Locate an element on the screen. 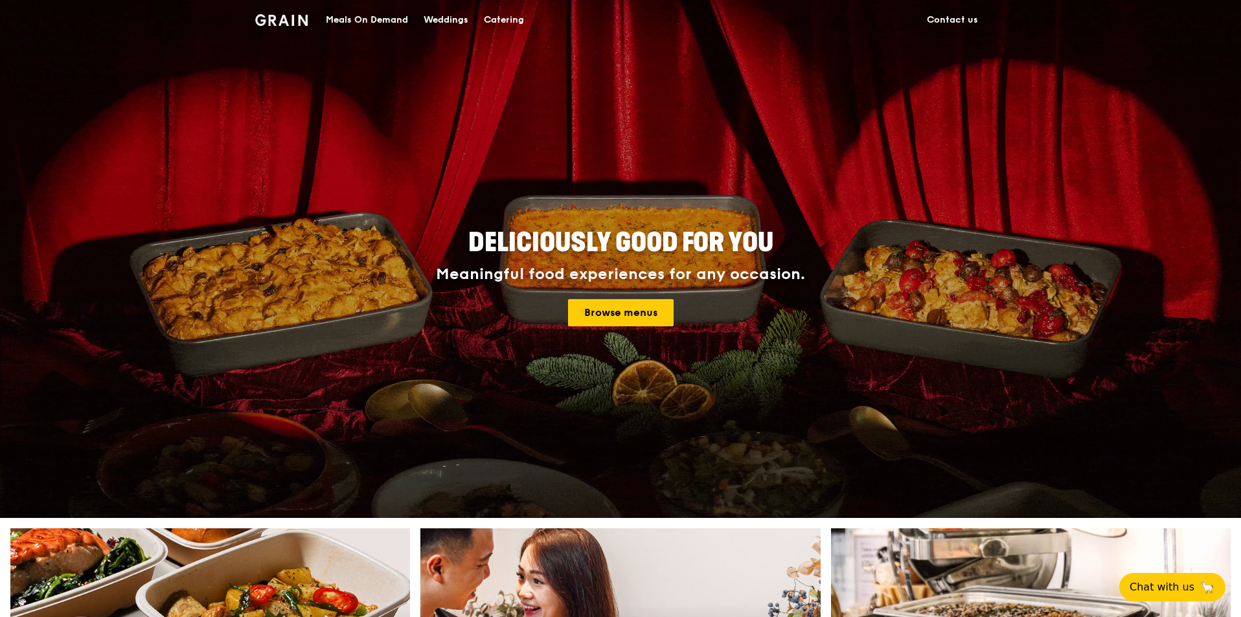 This screenshot has height=617, width=1241. div: Catering is located at coordinates (504, 20).